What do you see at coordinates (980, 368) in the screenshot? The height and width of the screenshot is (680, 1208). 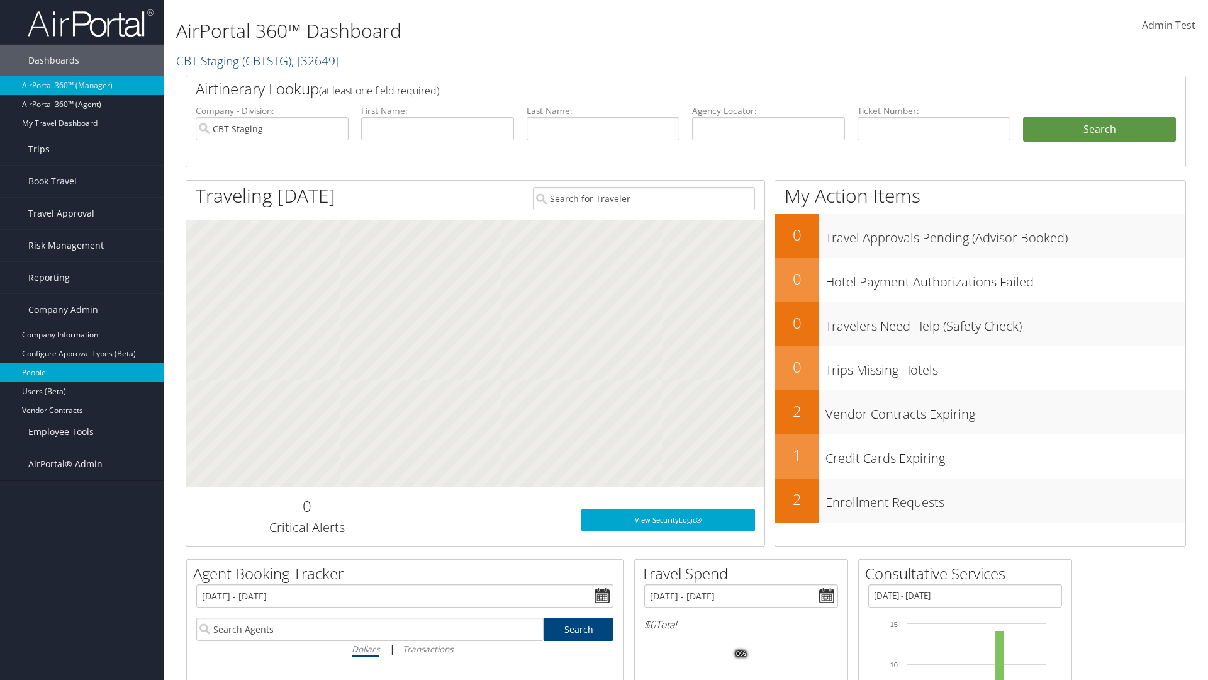 I see `a: 0Trips Missing Hotels` at bounding box center [980, 368].